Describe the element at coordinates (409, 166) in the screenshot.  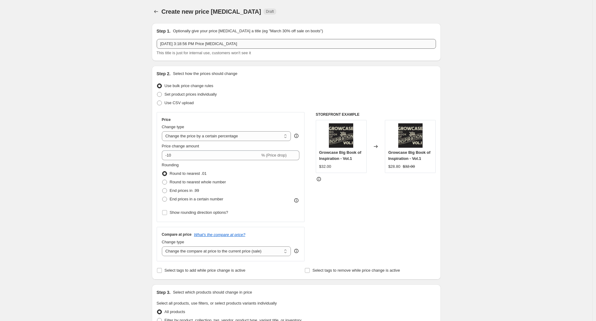
I see `strike: $32.00` at that location.